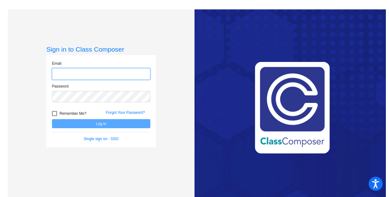 The height and width of the screenshot is (197, 389). What do you see at coordinates (101, 49) in the screenshot?
I see `h3: Sign in to Class Composer` at bounding box center [101, 49].